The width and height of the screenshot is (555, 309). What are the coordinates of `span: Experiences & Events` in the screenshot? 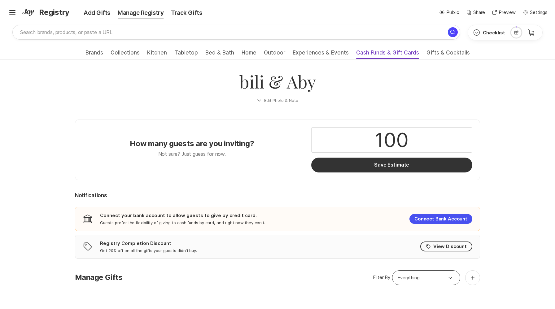 It's located at (321, 55).